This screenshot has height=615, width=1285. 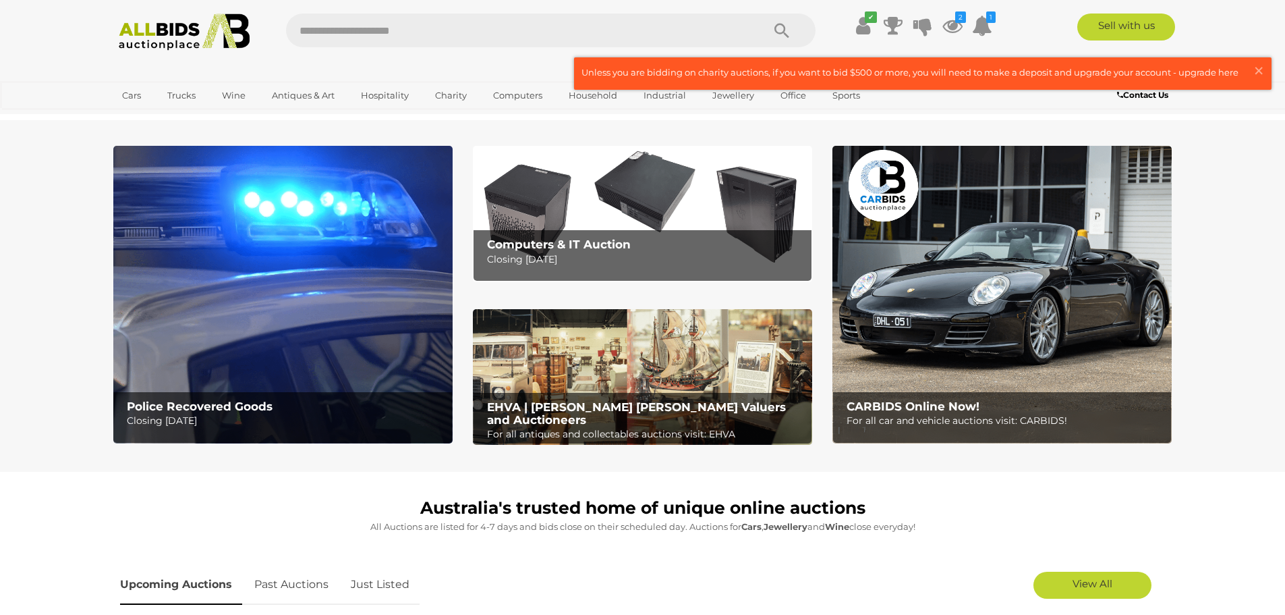 I want to click on a: Office, so click(x=793, y=95).